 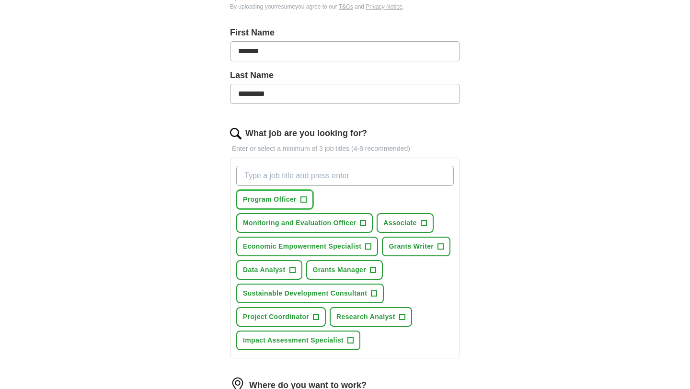 I want to click on label: First Name, so click(x=345, y=33).